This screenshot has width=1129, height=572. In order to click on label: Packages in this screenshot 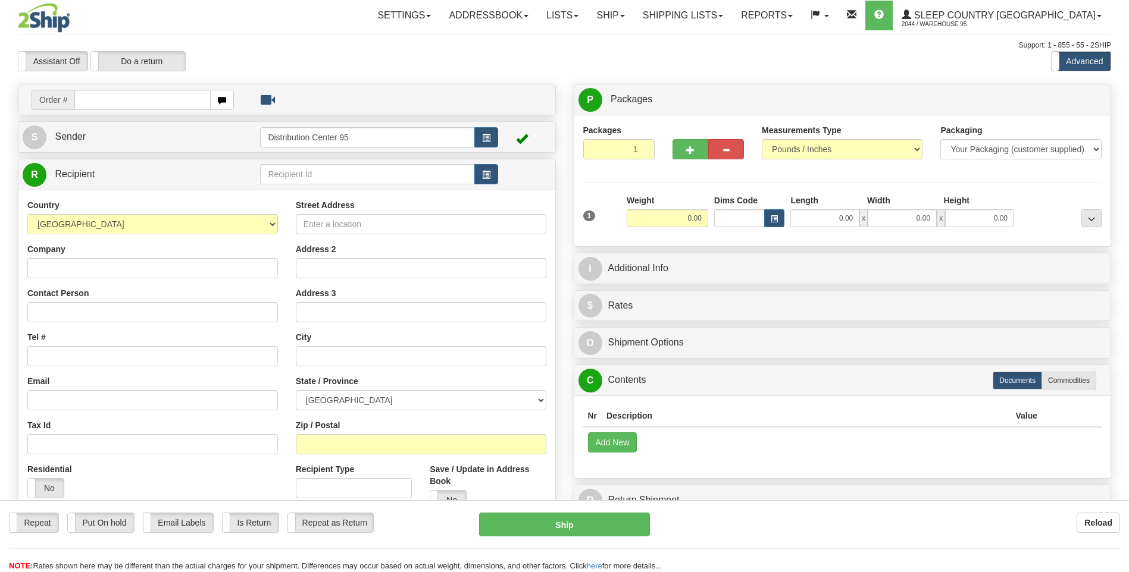, I will do `click(602, 130)`.